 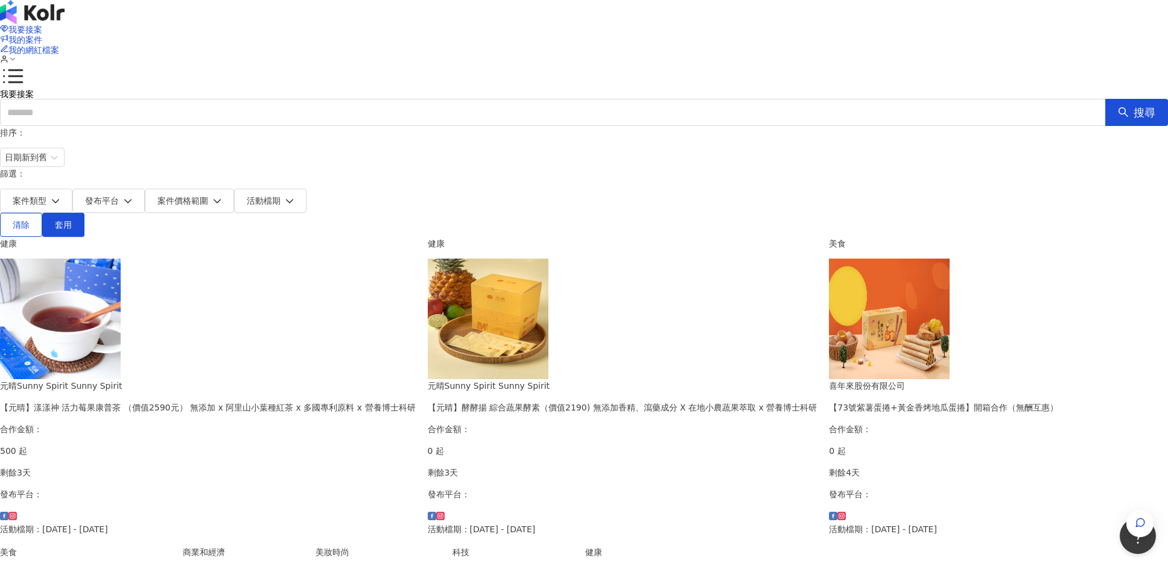 What do you see at coordinates (264, 201) in the screenshot?
I see `span: 活動檔期` at bounding box center [264, 201].